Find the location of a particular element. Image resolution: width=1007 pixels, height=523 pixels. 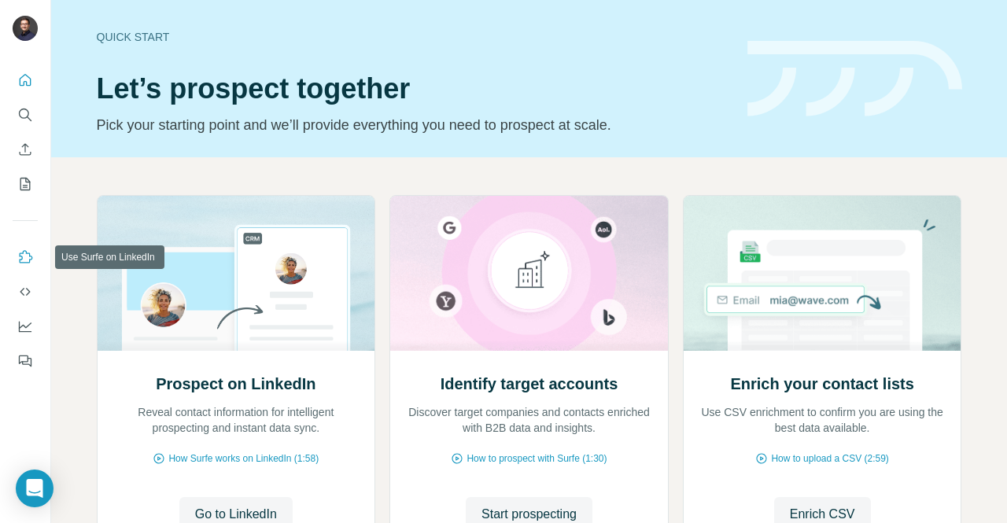

button: Enrich CSV is located at coordinates (25, 150).